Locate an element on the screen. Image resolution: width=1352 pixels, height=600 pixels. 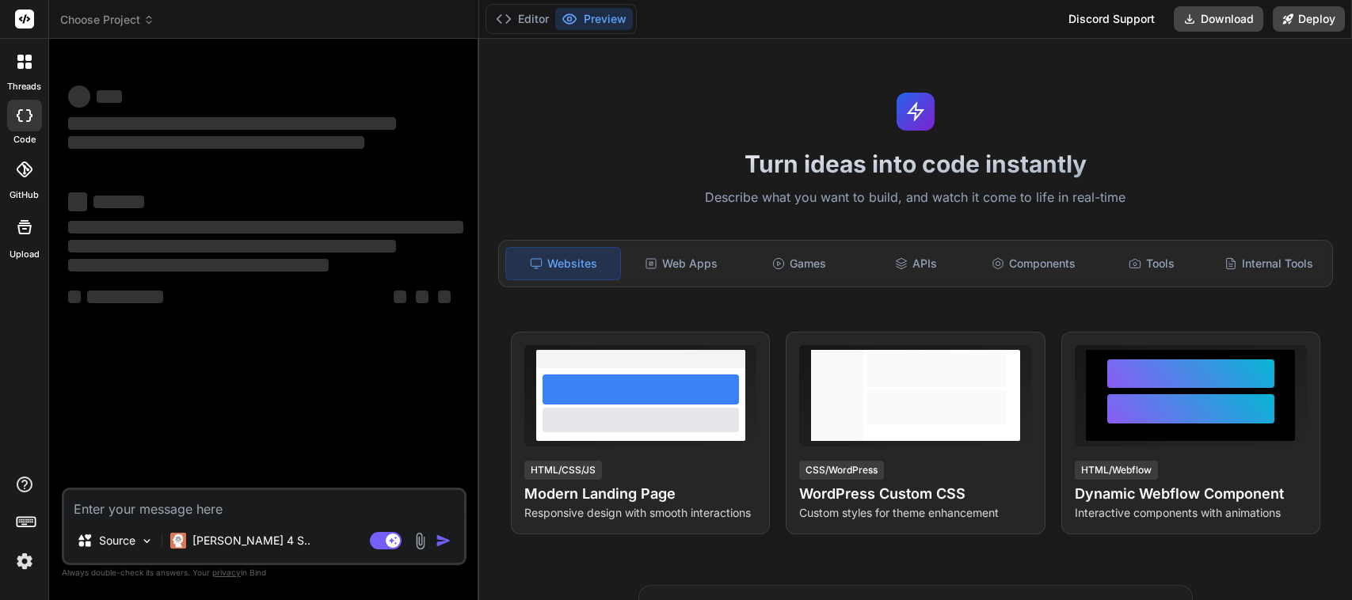
p: Source is located at coordinates (117, 541).